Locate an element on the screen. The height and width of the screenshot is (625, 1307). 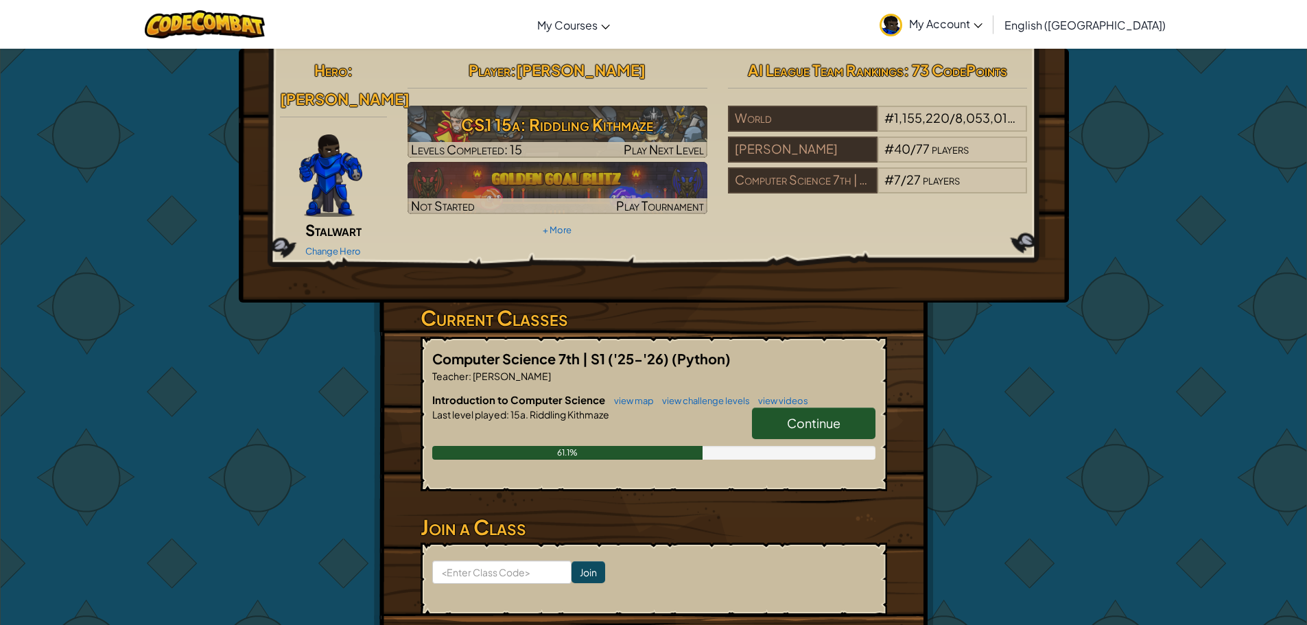
span: Teacher is located at coordinates (450, 376).